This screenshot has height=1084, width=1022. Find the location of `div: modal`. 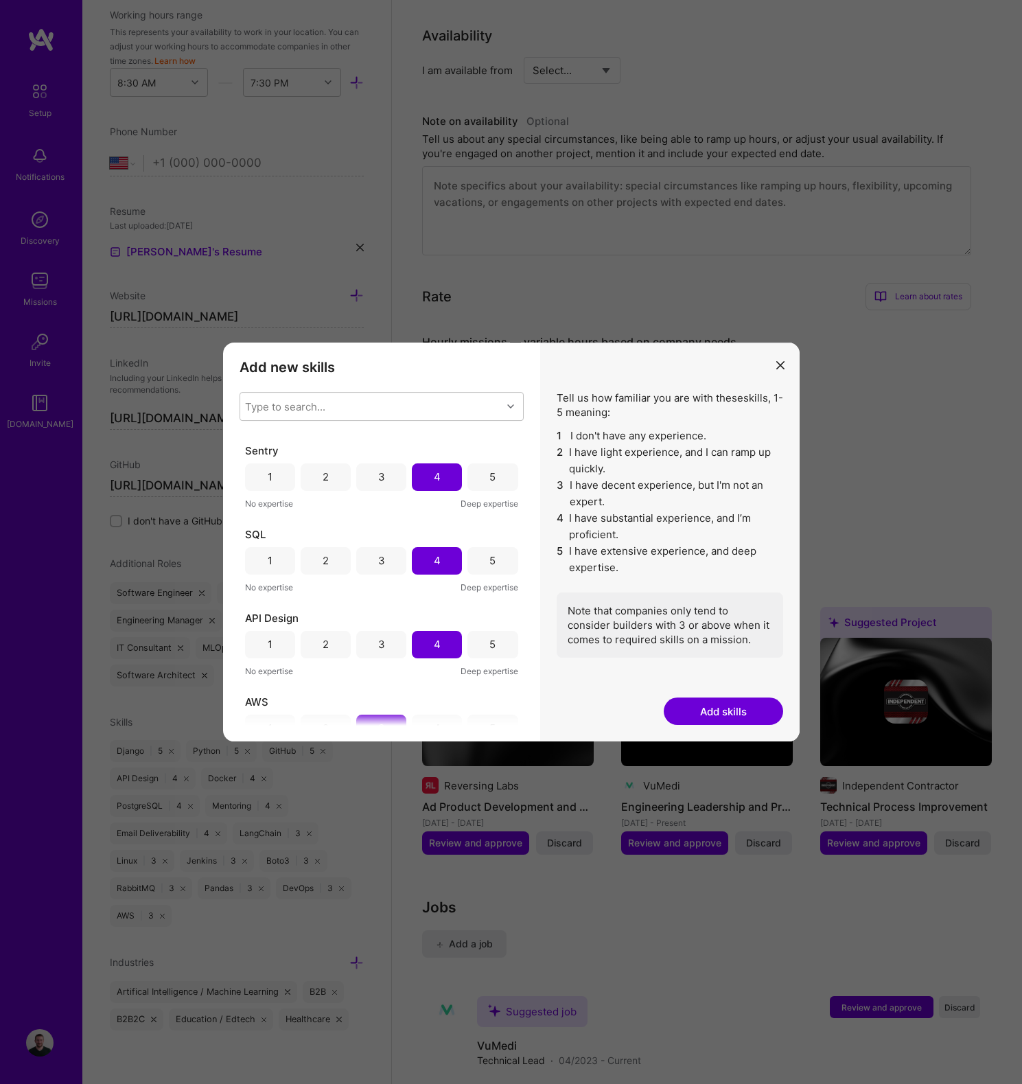

div: modal is located at coordinates (511, 542).